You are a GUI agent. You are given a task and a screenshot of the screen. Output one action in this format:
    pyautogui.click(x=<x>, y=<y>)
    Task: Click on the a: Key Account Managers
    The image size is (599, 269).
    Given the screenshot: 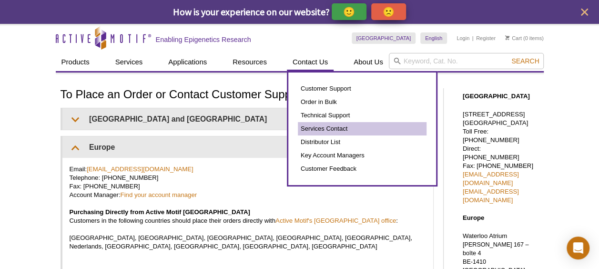 What is the action you would take?
    pyautogui.click(x=362, y=155)
    